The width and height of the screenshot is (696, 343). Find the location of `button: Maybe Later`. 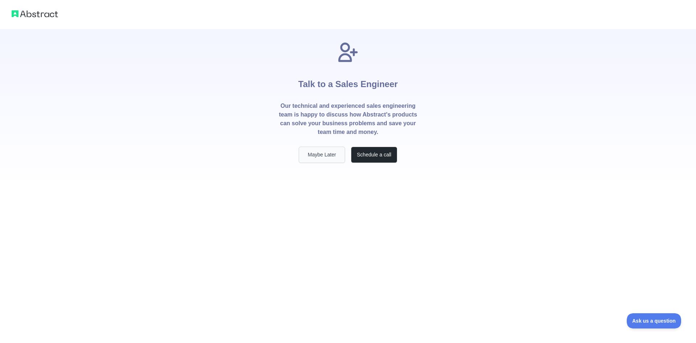

button: Maybe Later is located at coordinates (322, 154).